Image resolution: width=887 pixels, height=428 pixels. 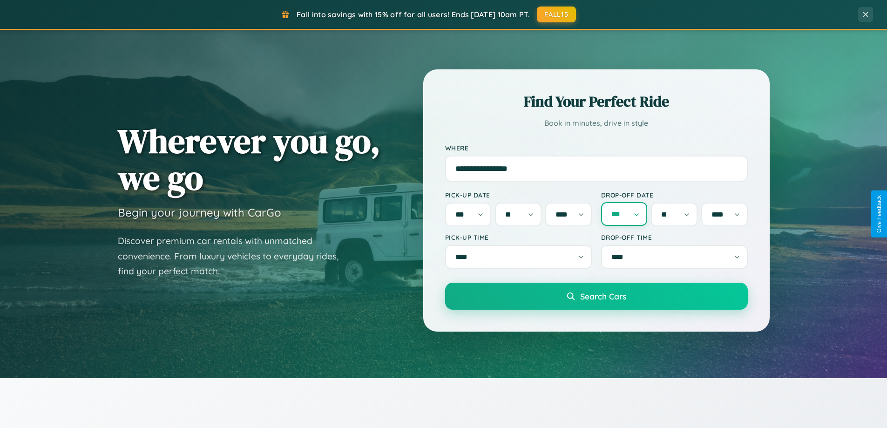 What do you see at coordinates (596, 123) in the screenshot?
I see `p: Book in minutes, drive in style` at bounding box center [596, 123].